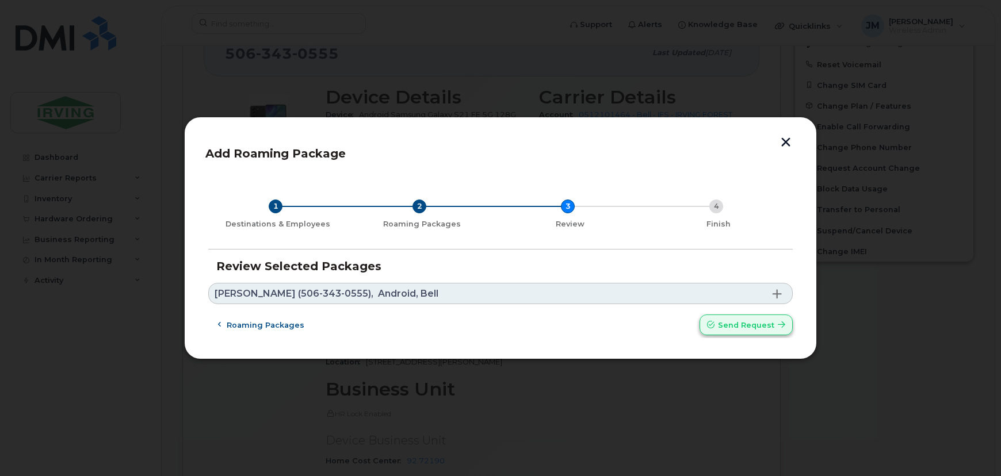 The width and height of the screenshot is (1001, 476). Describe the element at coordinates (276, 154) in the screenshot. I see `span: Add Roaming Package` at that location.